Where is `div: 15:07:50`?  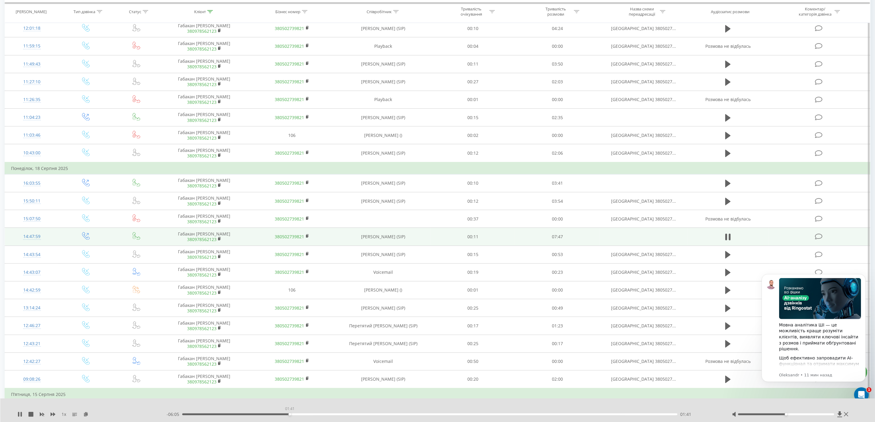
div: 15:07:50 is located at coordinates (32, 219).